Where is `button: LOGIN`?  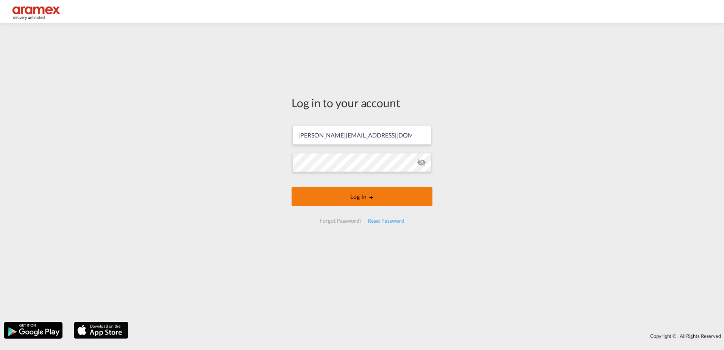
button: LOGIN is located at coordinates (362, 196).